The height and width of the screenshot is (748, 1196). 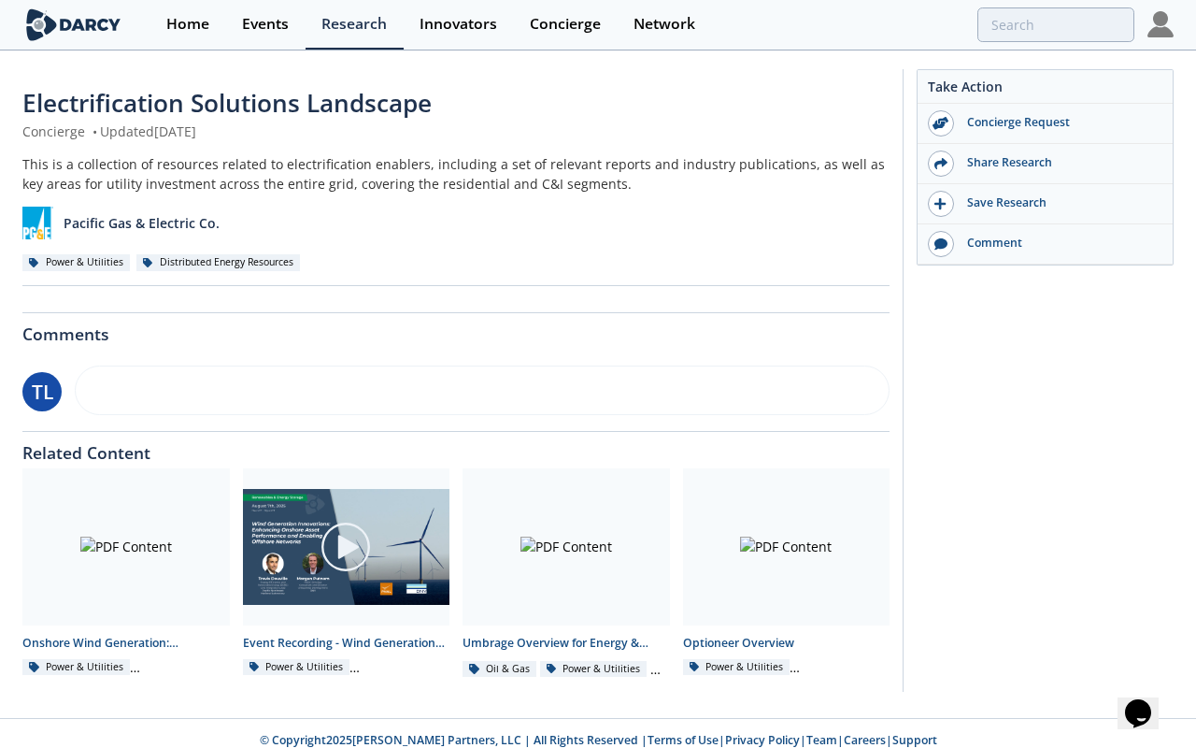 What do you see at coordinates (1059, 163) in the screenshot?
I see `div: Share Research` at bounding box center [1059, 163].